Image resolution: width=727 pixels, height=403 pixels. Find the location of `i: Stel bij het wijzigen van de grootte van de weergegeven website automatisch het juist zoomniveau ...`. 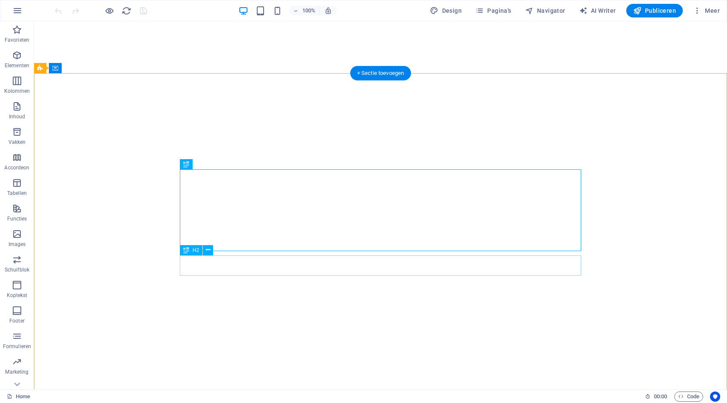

i: Stel bij het wijzigen van de grootte van de weergegeven website automatisch het juist zoomniveau ... is located at coordinates (328, 11).